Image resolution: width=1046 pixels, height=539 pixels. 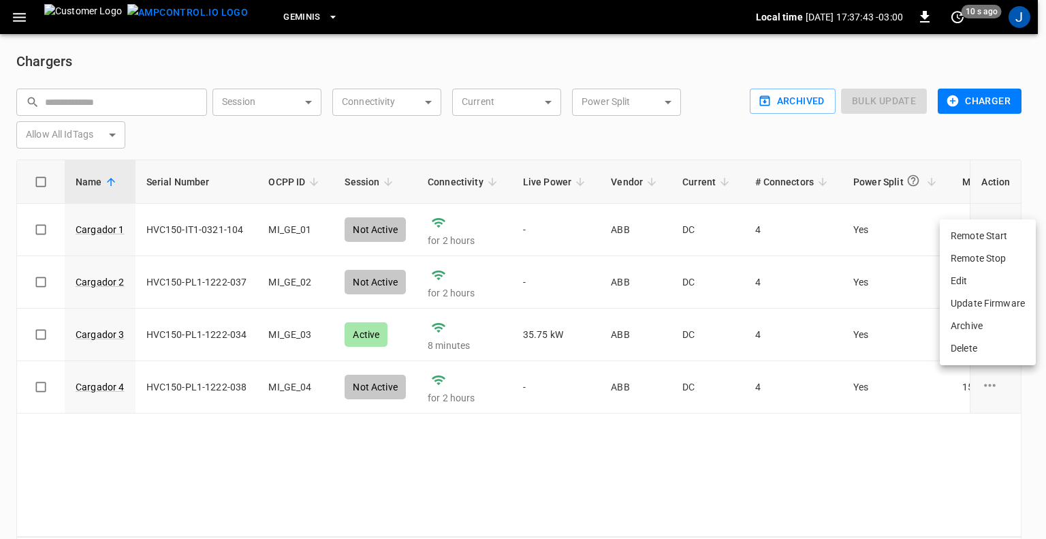 I want to click on li: Delete, so click(x=988, y=348).